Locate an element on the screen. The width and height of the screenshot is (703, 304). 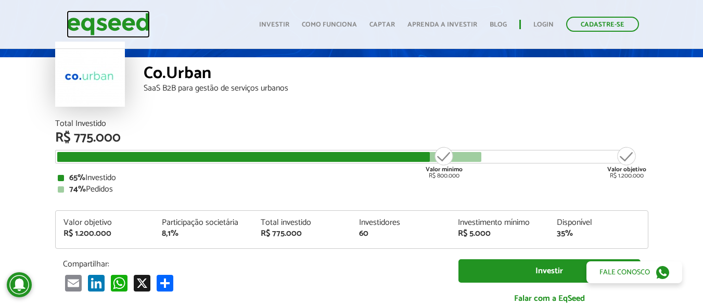
div: Investido is located at coordinates (352, 178).